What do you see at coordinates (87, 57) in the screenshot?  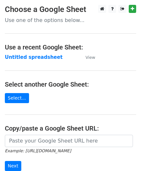 I see `a: View` at bounding box center [87, 57].